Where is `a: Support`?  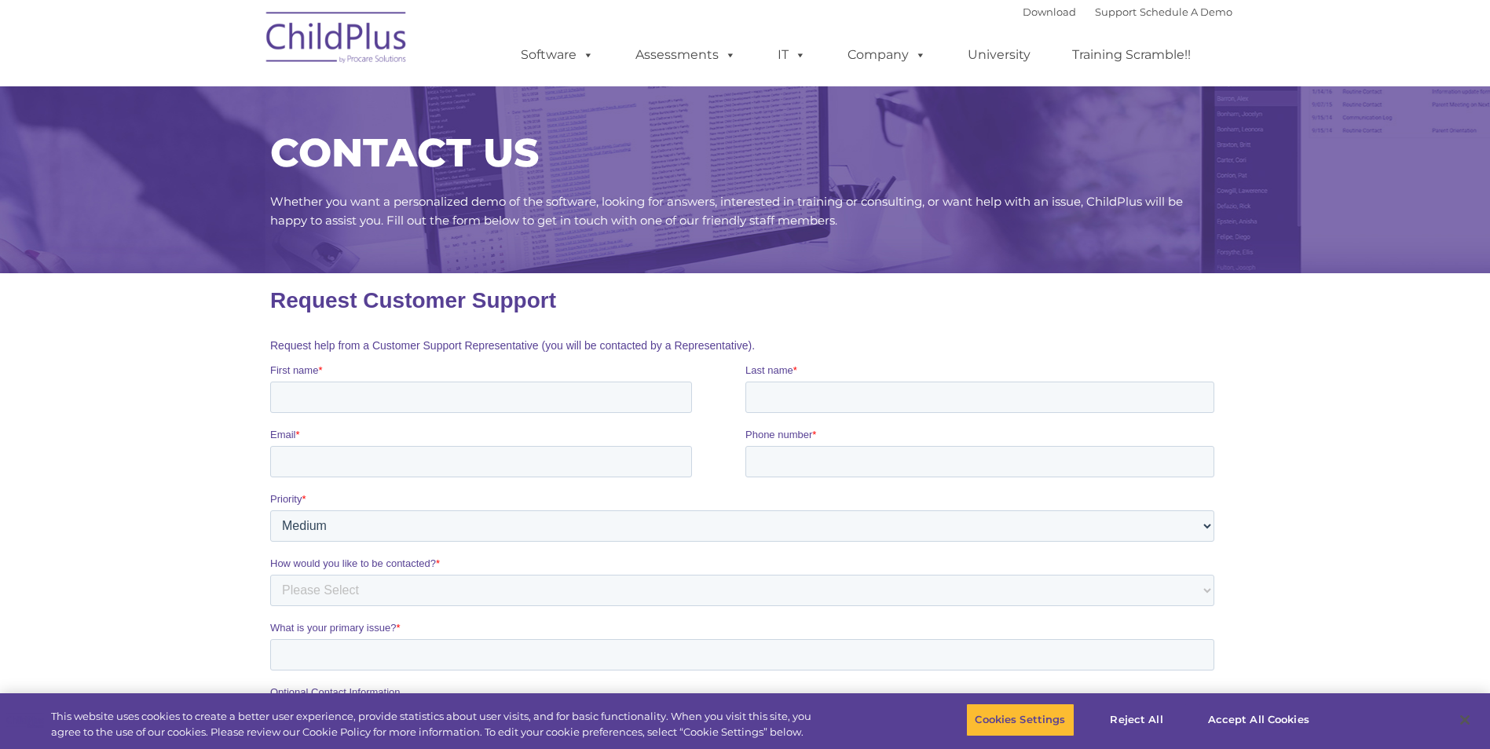
a: Support is located at coordinates (1115, 12).